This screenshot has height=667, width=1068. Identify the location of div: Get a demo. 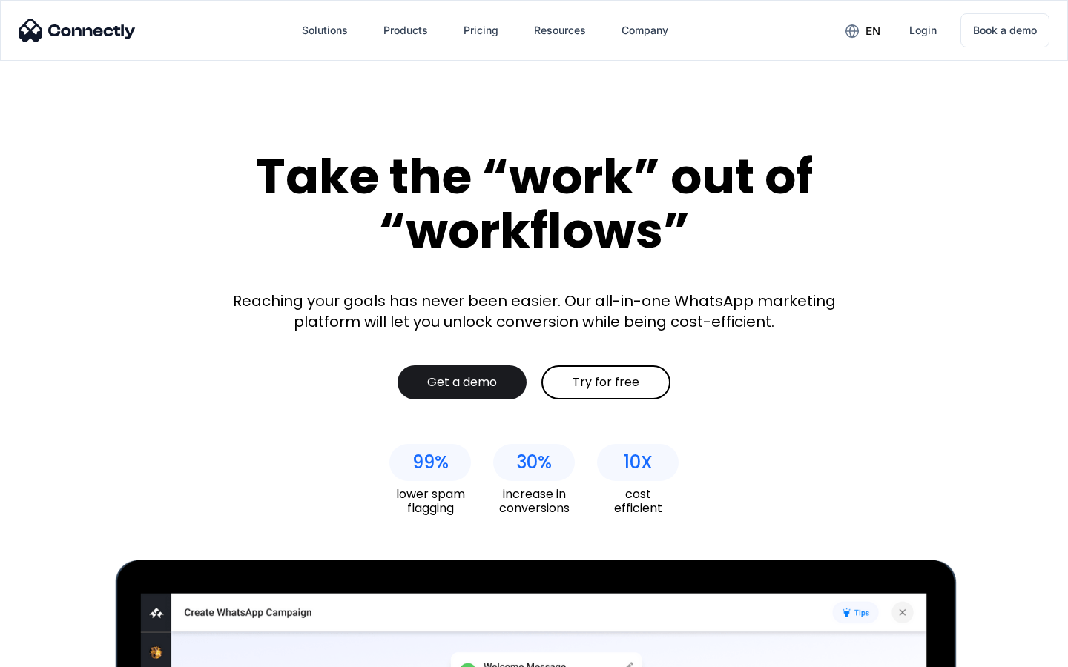
(462, 383).